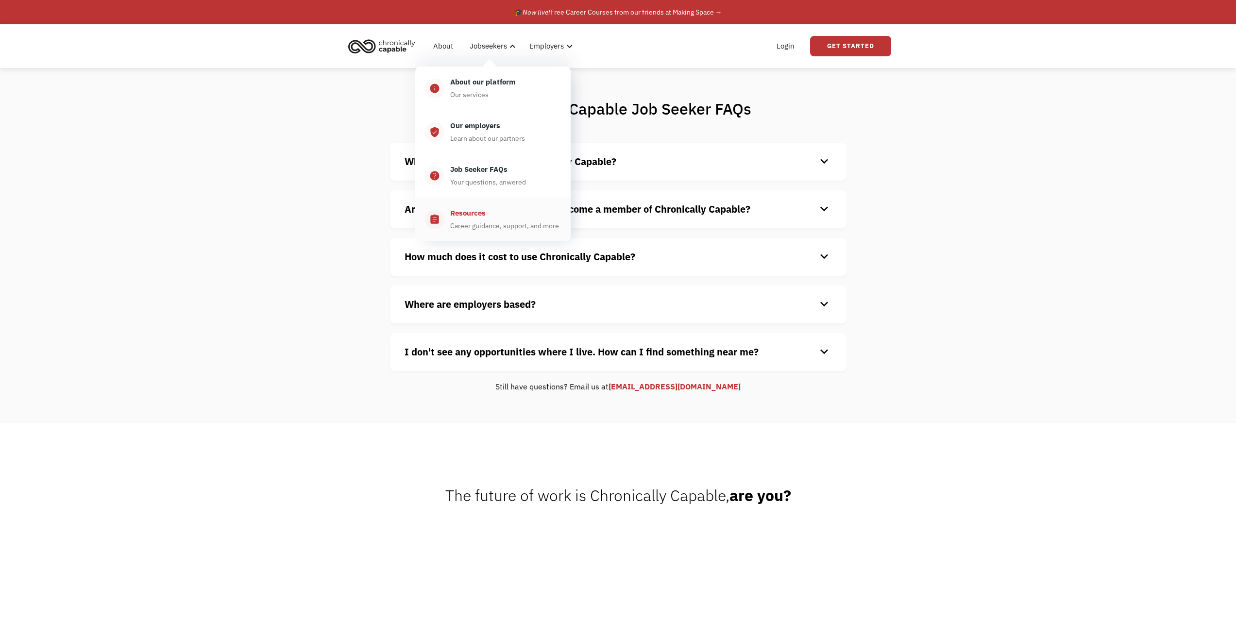 The image size is (1236, 621). What do you see at coordinates (435, 88) in the screenshot?
I see `div: info` at bounding box center [435, 88].